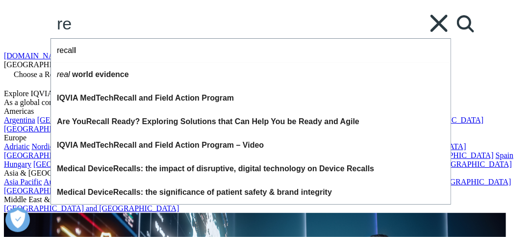  What do you see at coordinates (75, 50) in the screenshot?
I see `span: l` at bounding box center [75, 50].